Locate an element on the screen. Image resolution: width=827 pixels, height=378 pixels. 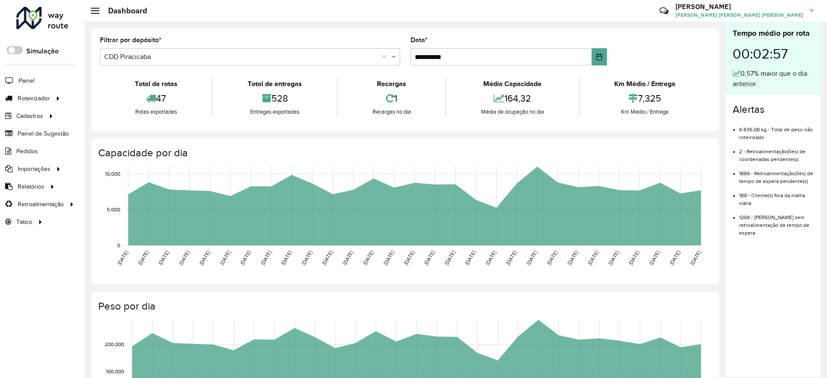
text: 200,000 is located at coordinates (114, 344).